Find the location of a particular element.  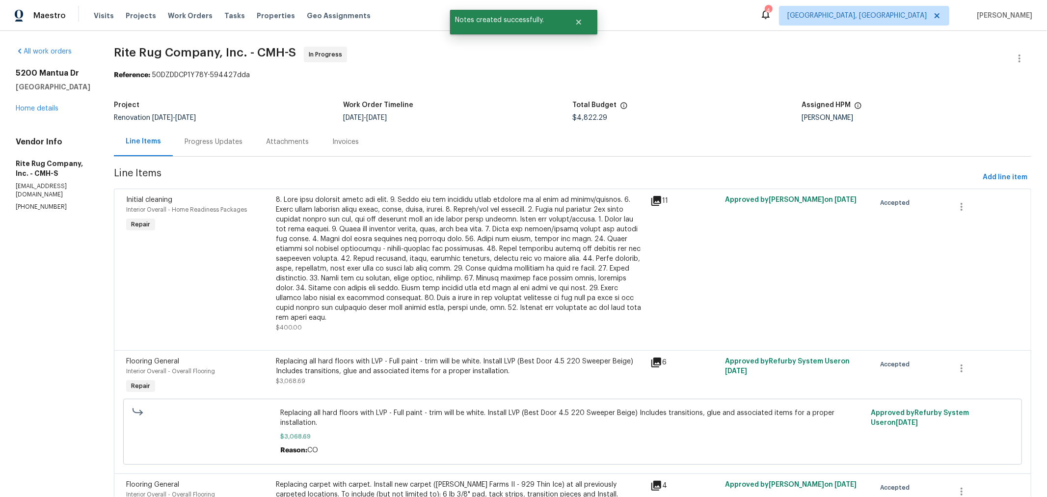

span: Projects is located at coordinates (141, 16).